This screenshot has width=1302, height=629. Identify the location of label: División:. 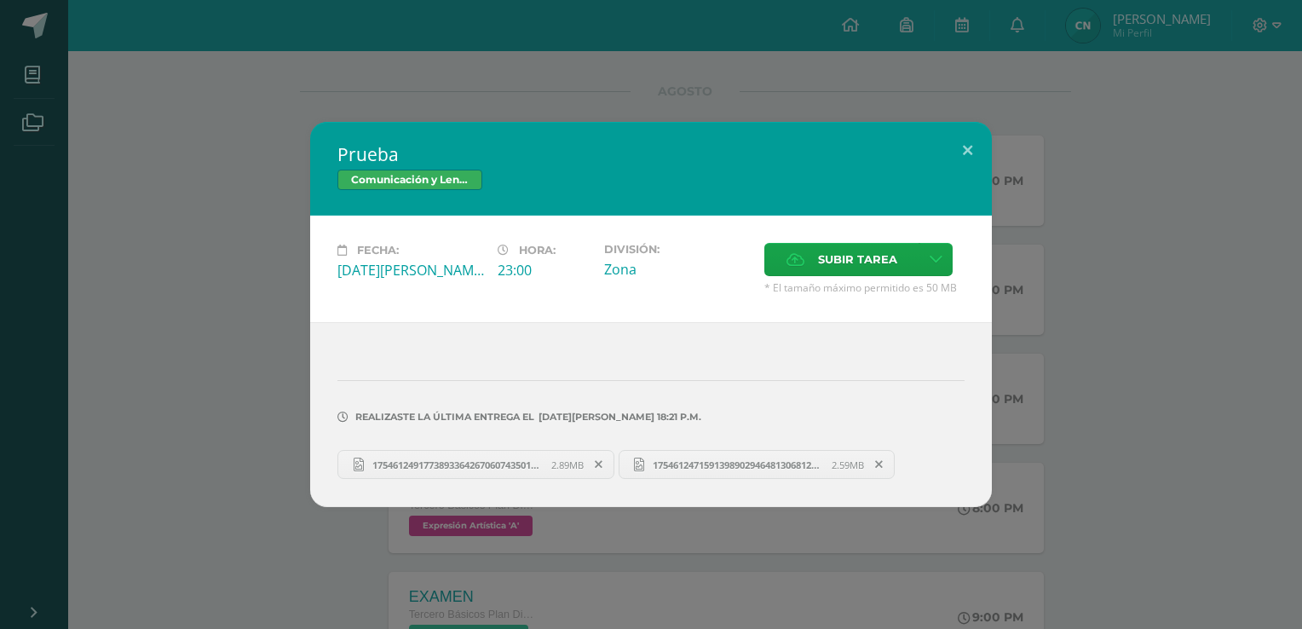
(678, 249).